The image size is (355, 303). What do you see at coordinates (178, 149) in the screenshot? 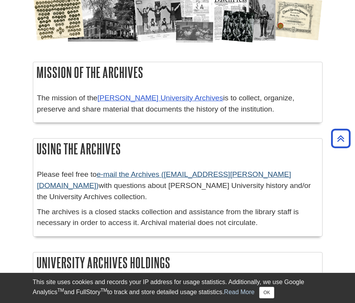
I see `h2: Using the Archives` at bounding box center [178, 149].